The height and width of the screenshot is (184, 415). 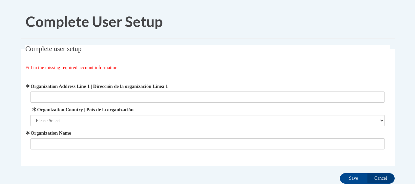 I want to click on label: Organization Name, so click(x=207, y=133).